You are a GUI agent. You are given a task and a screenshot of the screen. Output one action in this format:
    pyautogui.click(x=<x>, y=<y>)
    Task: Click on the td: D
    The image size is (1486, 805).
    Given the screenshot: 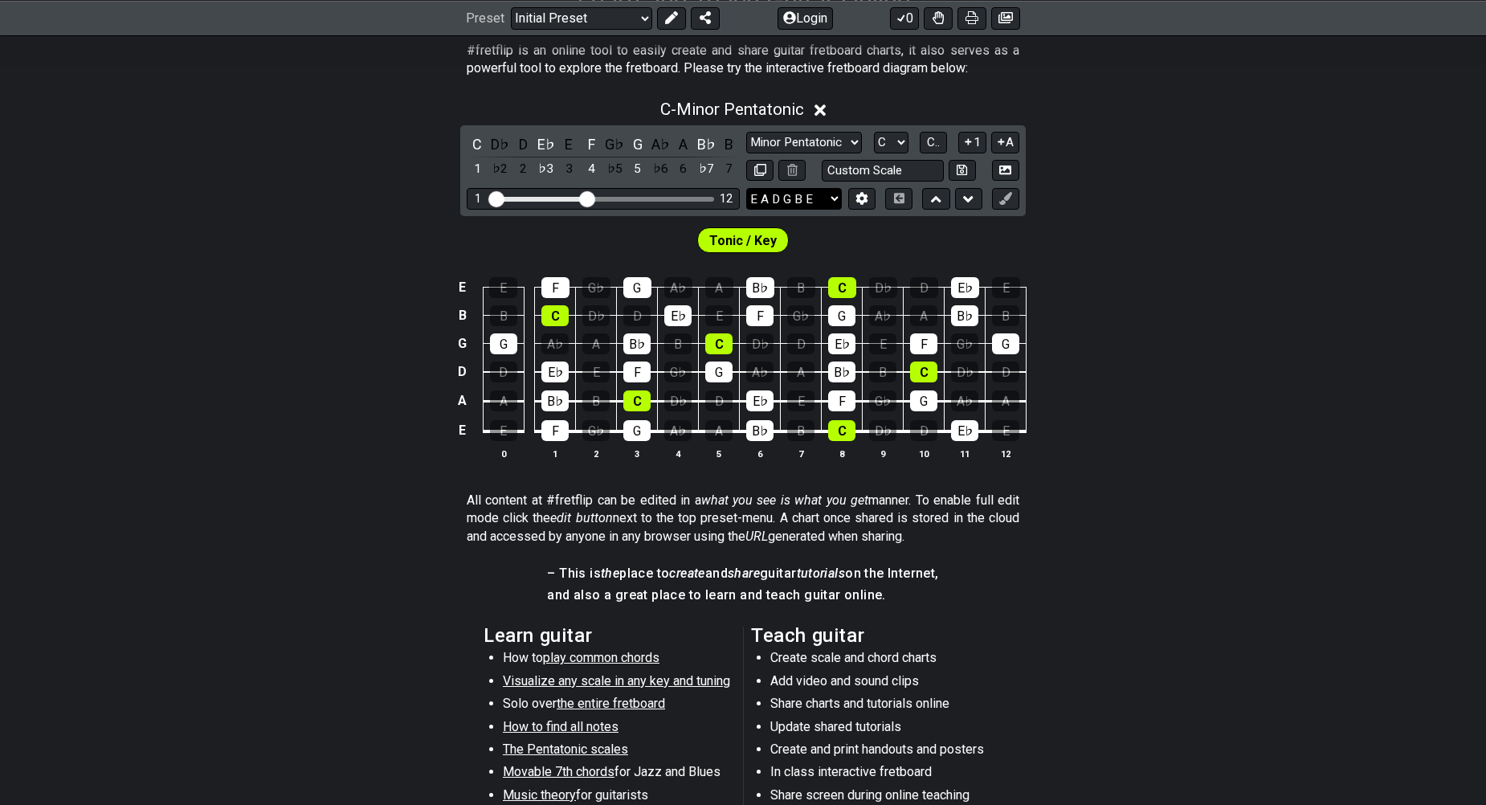 What is the action you would take?
    pyautogui.click(x=463, y=372)
    